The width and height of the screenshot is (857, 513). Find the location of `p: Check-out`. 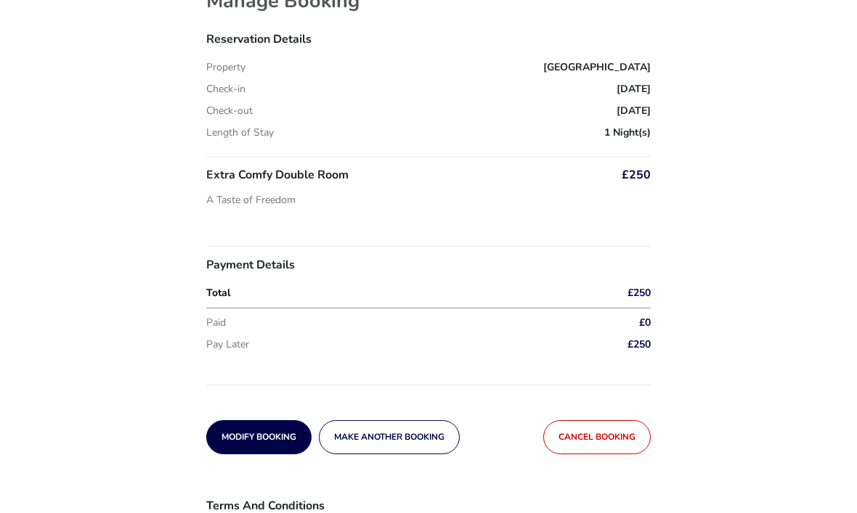

p: Check-out is located at coordinates (229, 111).